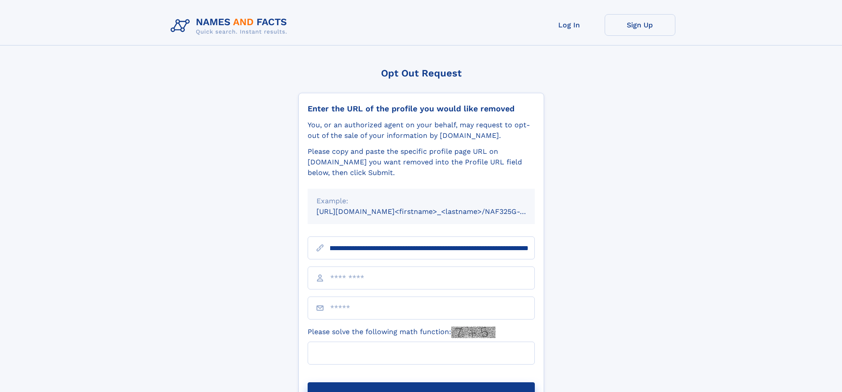 The height and width of the screenshot is (392, 842). What do you see at coordinates (231, 26) in the screenshot?
I see `img: Logo Names and Facts` at bounding box center [231, 26].